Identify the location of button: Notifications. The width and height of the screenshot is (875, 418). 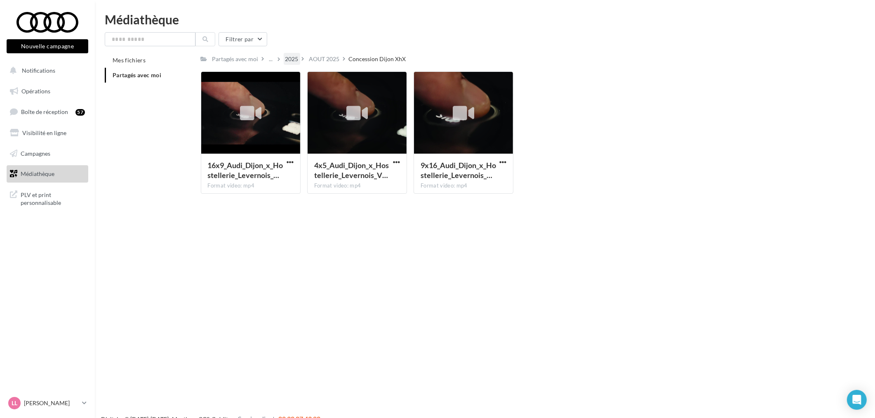
(46, 71).